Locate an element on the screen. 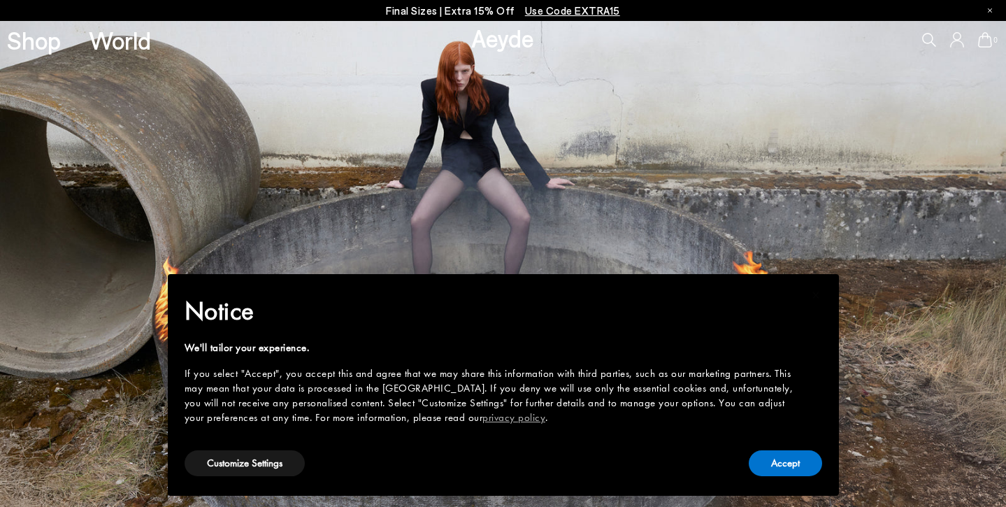 The width and height of the screenshot is (1006, 507). h2: Notice is located at coordinates (492, 311).